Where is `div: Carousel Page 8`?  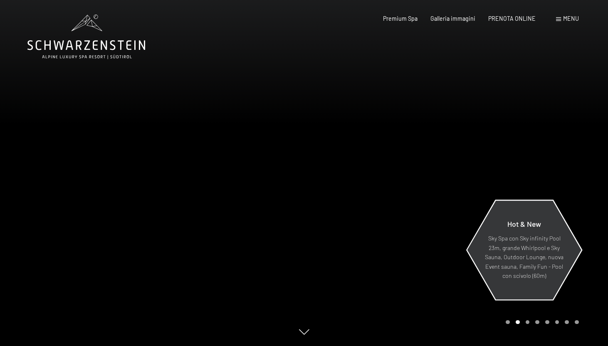
div: Carousel Page 8 is located at coordinates (577, 323).